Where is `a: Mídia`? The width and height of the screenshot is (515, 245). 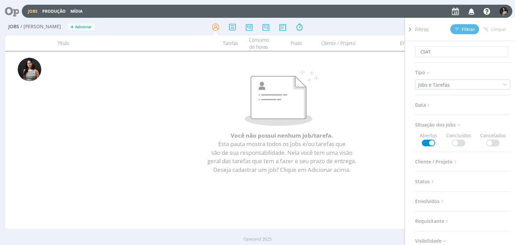
a: Mídia is located at coordinates (76, 11).